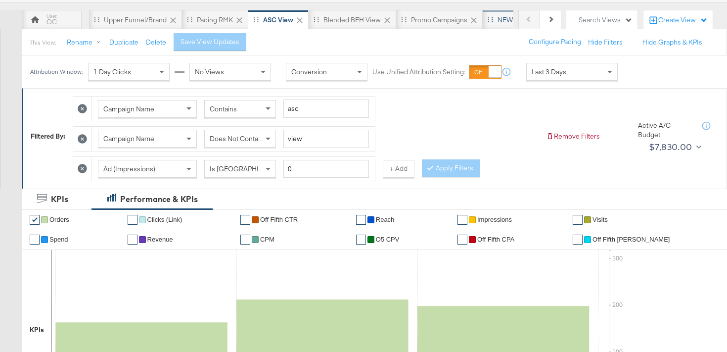  Describe the element at coordinates (600, 219) in the screenshot. I see `span: Visits` at that location.